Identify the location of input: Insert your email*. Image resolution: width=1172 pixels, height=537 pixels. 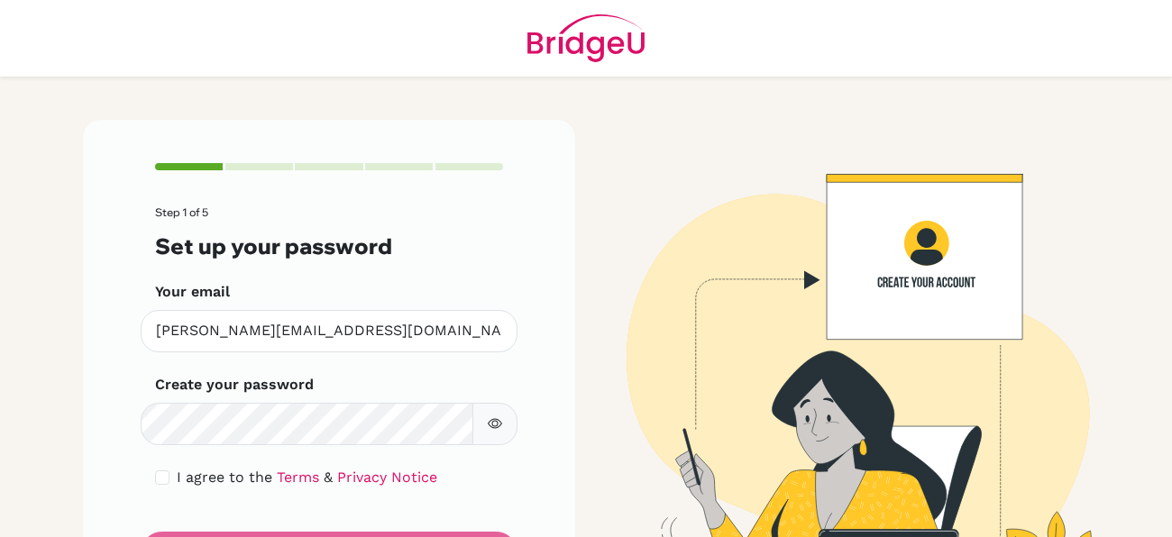
(329, 331).